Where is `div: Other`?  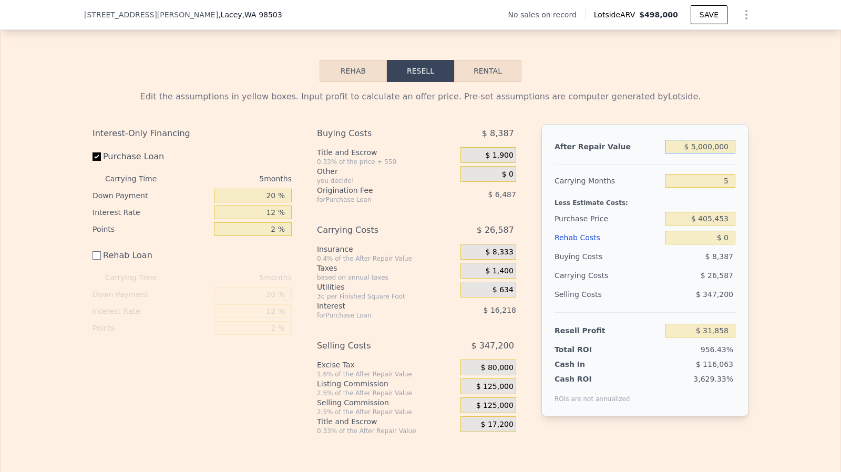
div: Other is located at coordinates (386, 171).